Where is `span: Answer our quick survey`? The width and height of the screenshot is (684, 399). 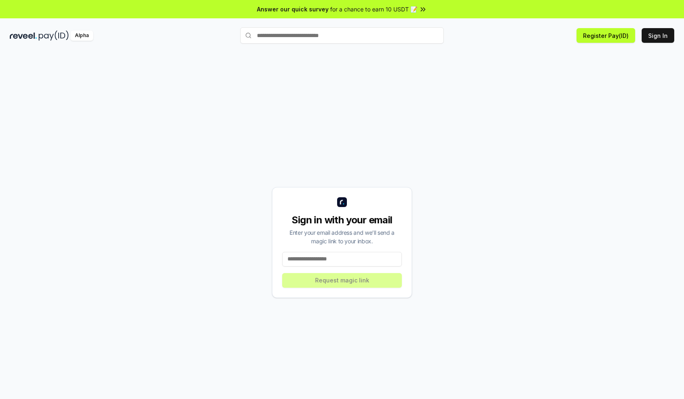 span: Answer our quick survey is located at coordinates (293, 9).